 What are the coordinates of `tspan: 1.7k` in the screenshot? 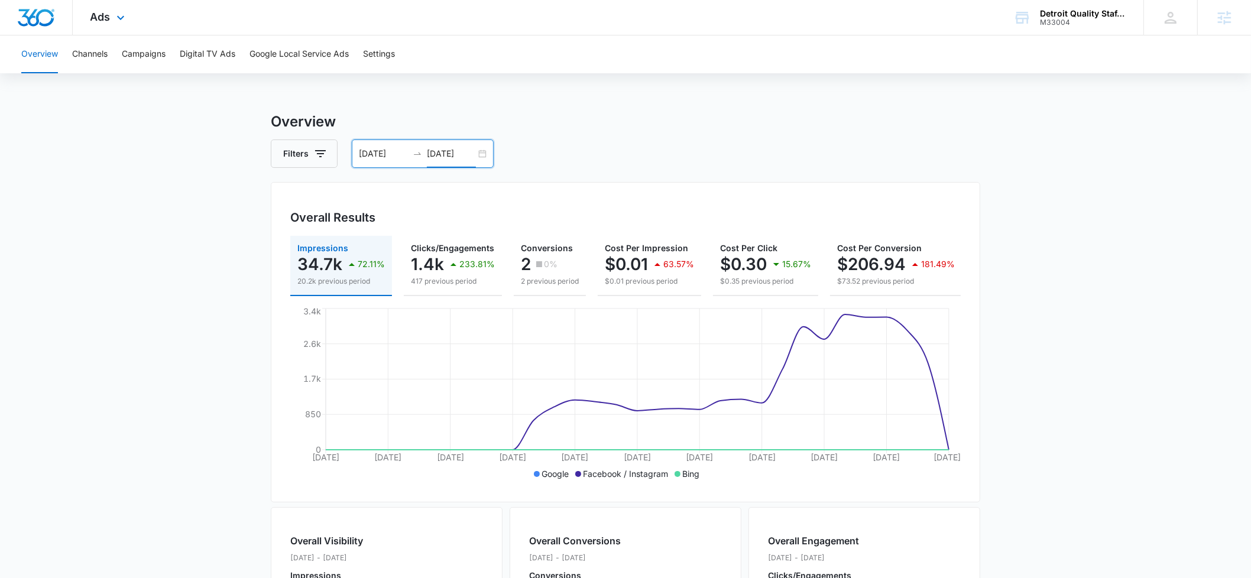 It's located at (312, 378).